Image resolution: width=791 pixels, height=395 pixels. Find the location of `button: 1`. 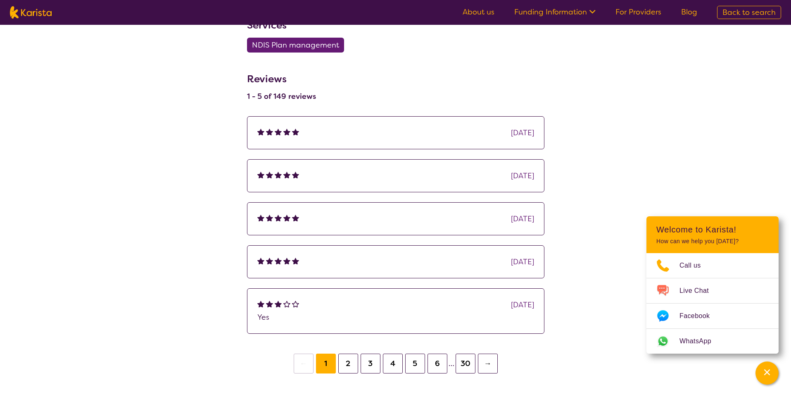

button: 1 is located at coordinates (326, 363).